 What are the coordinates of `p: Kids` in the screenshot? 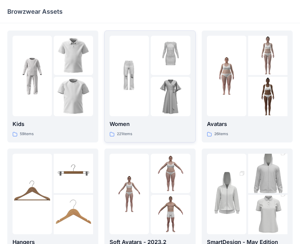 It's located at (53, 124).